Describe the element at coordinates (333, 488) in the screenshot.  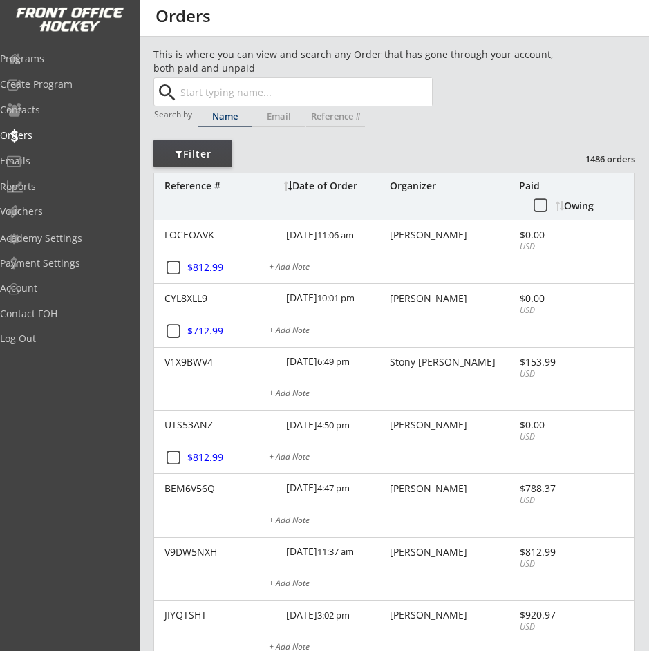
I see `font: 4:47 pm` at that location.